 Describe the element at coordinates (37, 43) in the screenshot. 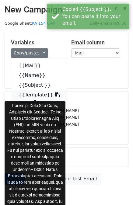

I see `h5: Variables` at that location.